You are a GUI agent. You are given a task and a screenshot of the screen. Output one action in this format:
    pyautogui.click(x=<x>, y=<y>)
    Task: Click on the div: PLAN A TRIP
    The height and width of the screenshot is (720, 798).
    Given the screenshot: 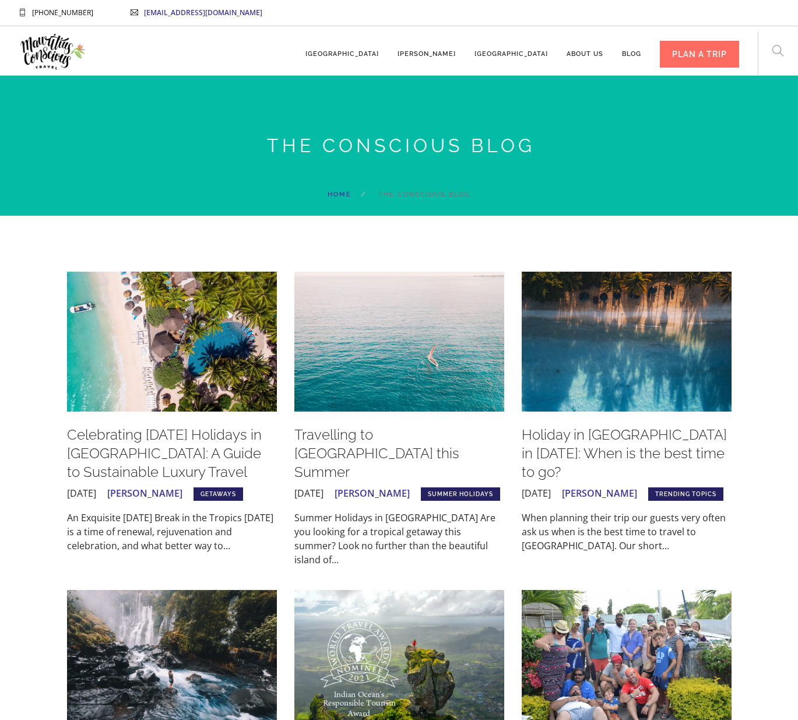 What is the action you would take?
    pyautogui.click(x=699, y=54)
    